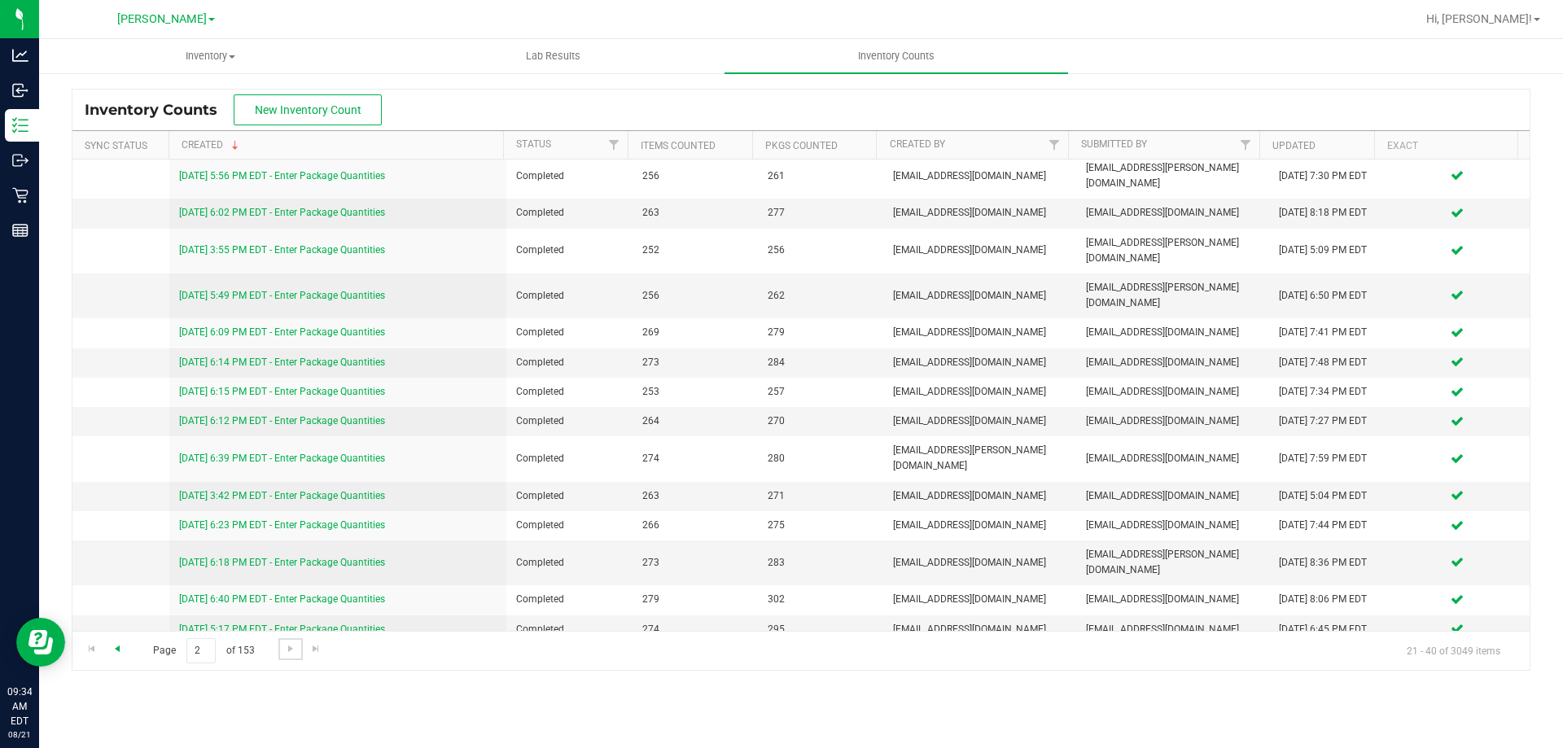 This screenshot has width=1563, height=748. I want to click on span: 271, so click(820, 496).